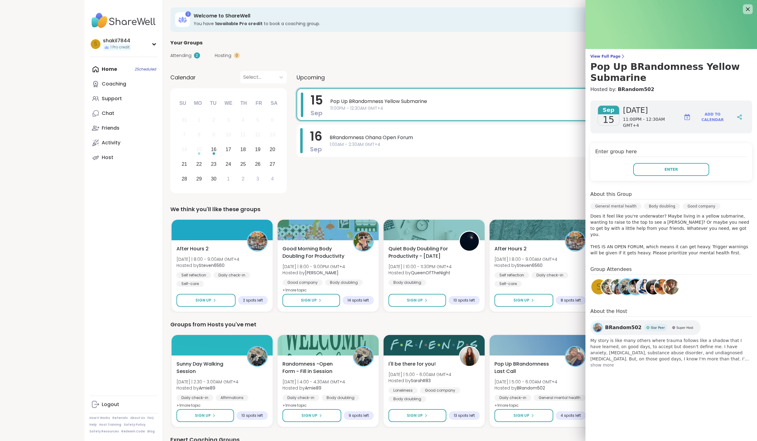 This screenshot has width=757, height=441. Describe the element at coordinates (198, 103) in the screenshot. I see `div: Mo` at that location.